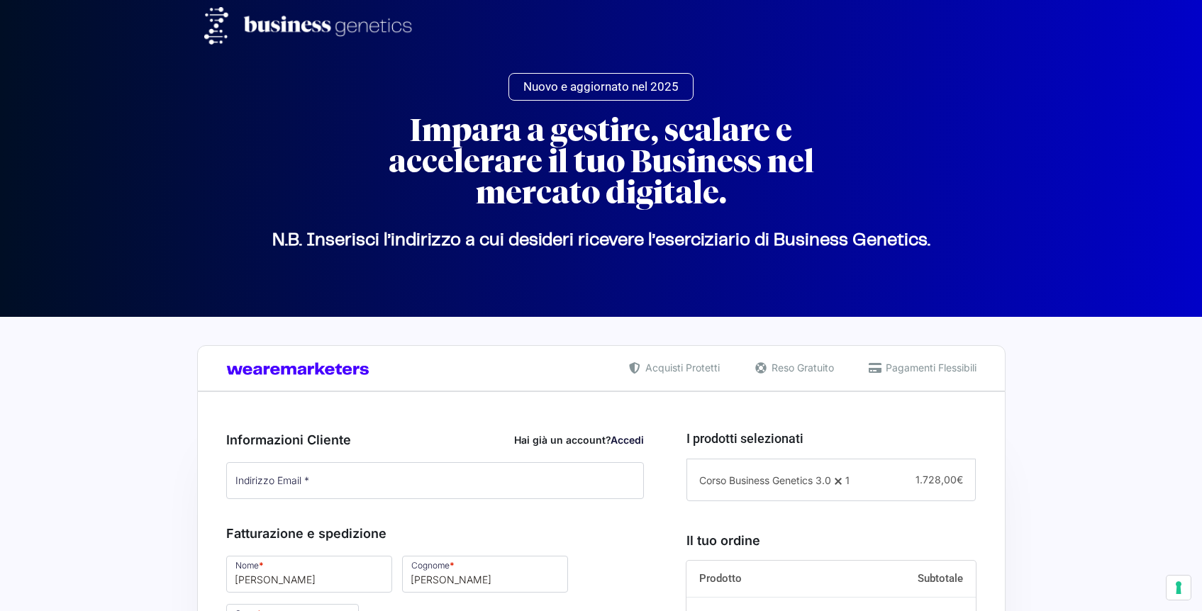  What do you see at coordinates (579, 440) in the screenshot?
I see `div: Hai già un account?` at bounding box center [579, 440].